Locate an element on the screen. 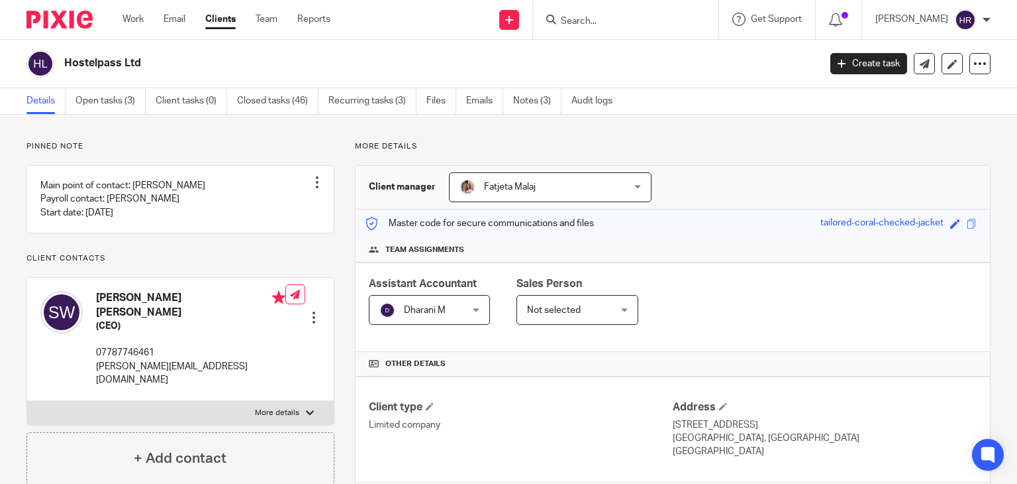 Image resolution: width=1017 pixels, height=484 pixels. a: Client tasks (0) is located at coordinates (191, 101).